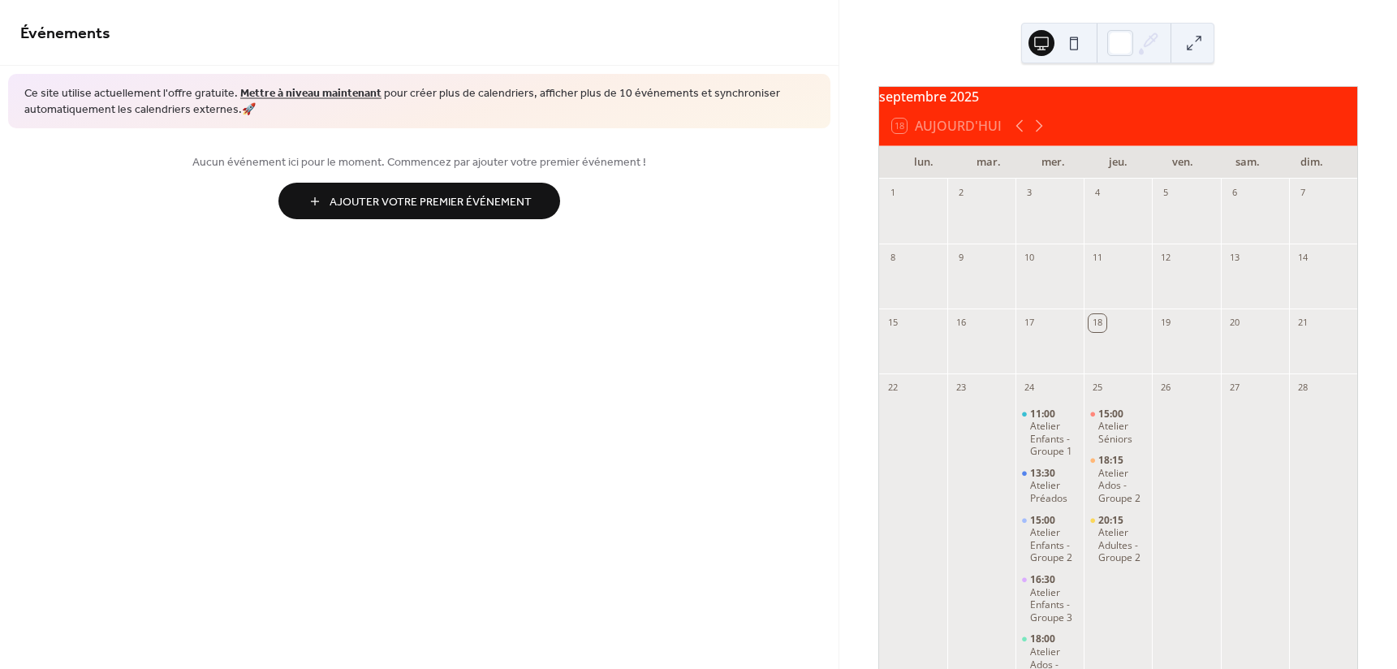  Describe the element at coordinates (1247, 162) in the screenshot. I see `div: sam.` at that location.